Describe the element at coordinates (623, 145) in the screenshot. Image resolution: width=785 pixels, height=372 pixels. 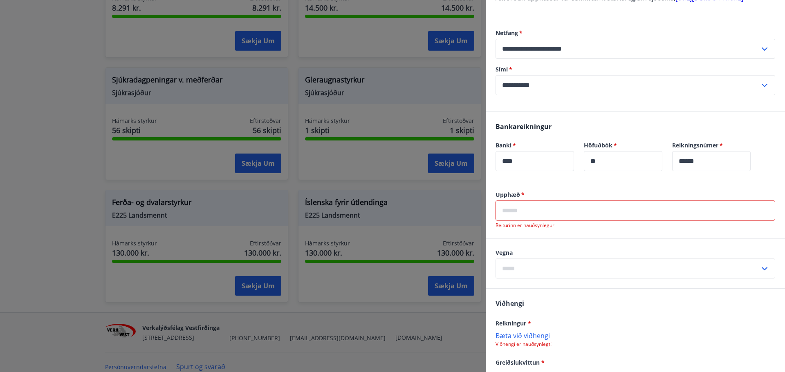
I see `label: Höfuðbók` at that location.